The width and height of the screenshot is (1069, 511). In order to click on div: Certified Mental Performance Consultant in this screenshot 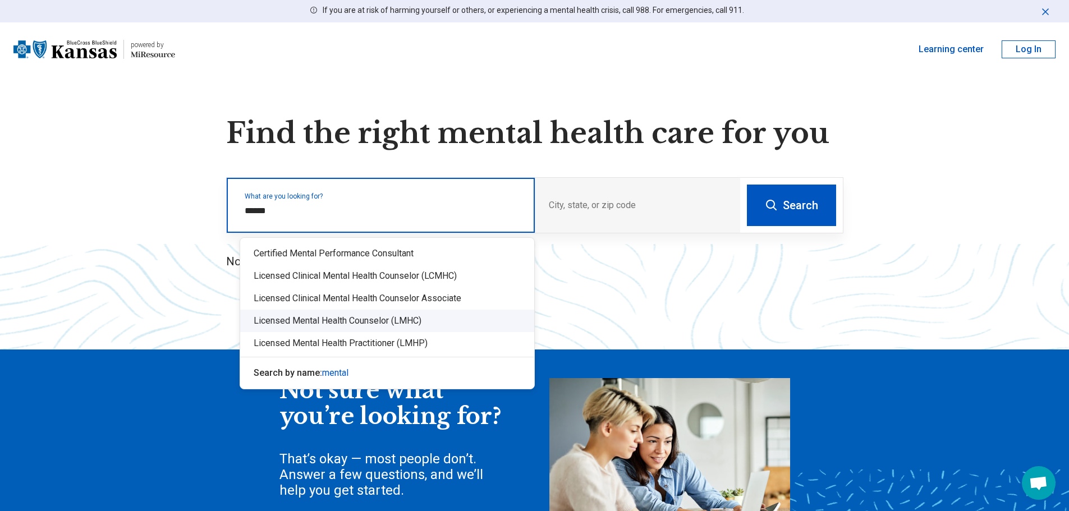, I will do `click(387, 254)`.